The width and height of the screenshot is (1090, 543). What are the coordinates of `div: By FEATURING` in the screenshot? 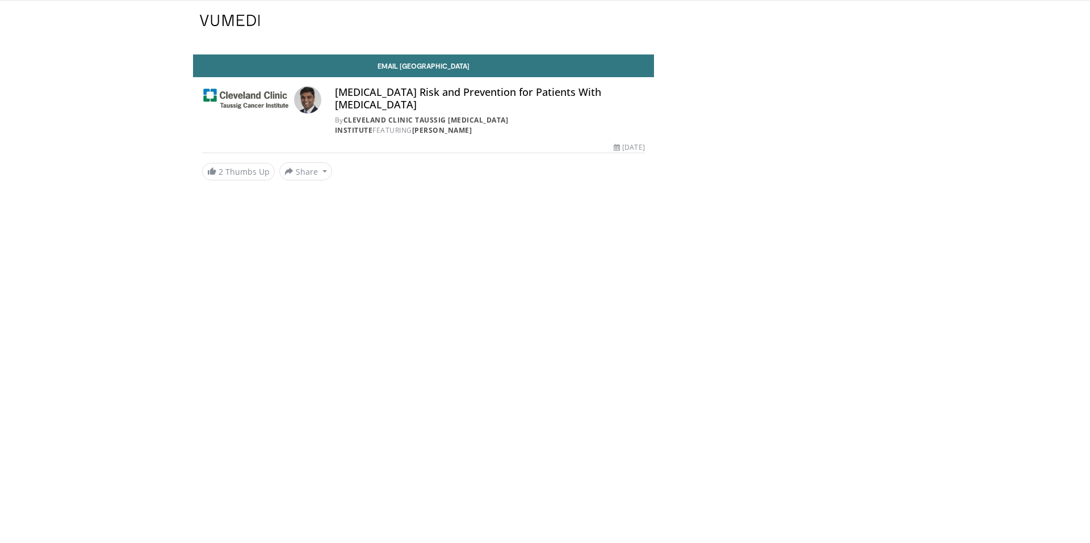 It's located at (490, 125).